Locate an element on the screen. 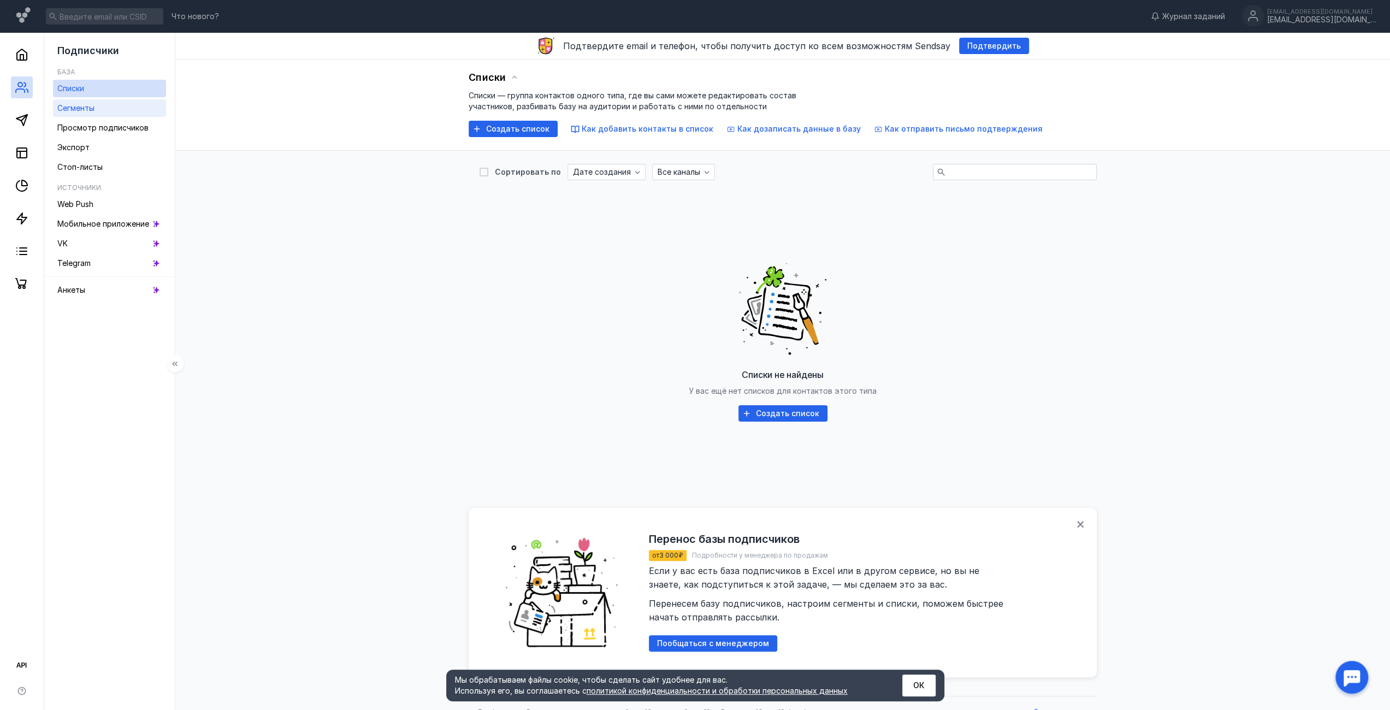 The image size is (1390, 710). span: от 3 000 ₽ is located at coordinates (668, 555).